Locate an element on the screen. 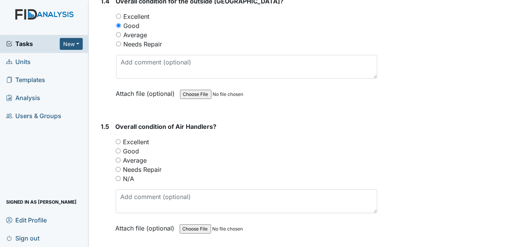  span: Edit Profile is located at coordinates (26, 220).